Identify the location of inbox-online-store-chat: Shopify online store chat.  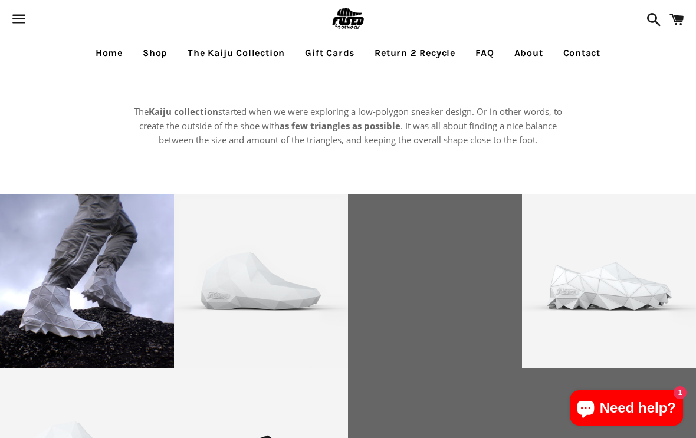
(626, 409).